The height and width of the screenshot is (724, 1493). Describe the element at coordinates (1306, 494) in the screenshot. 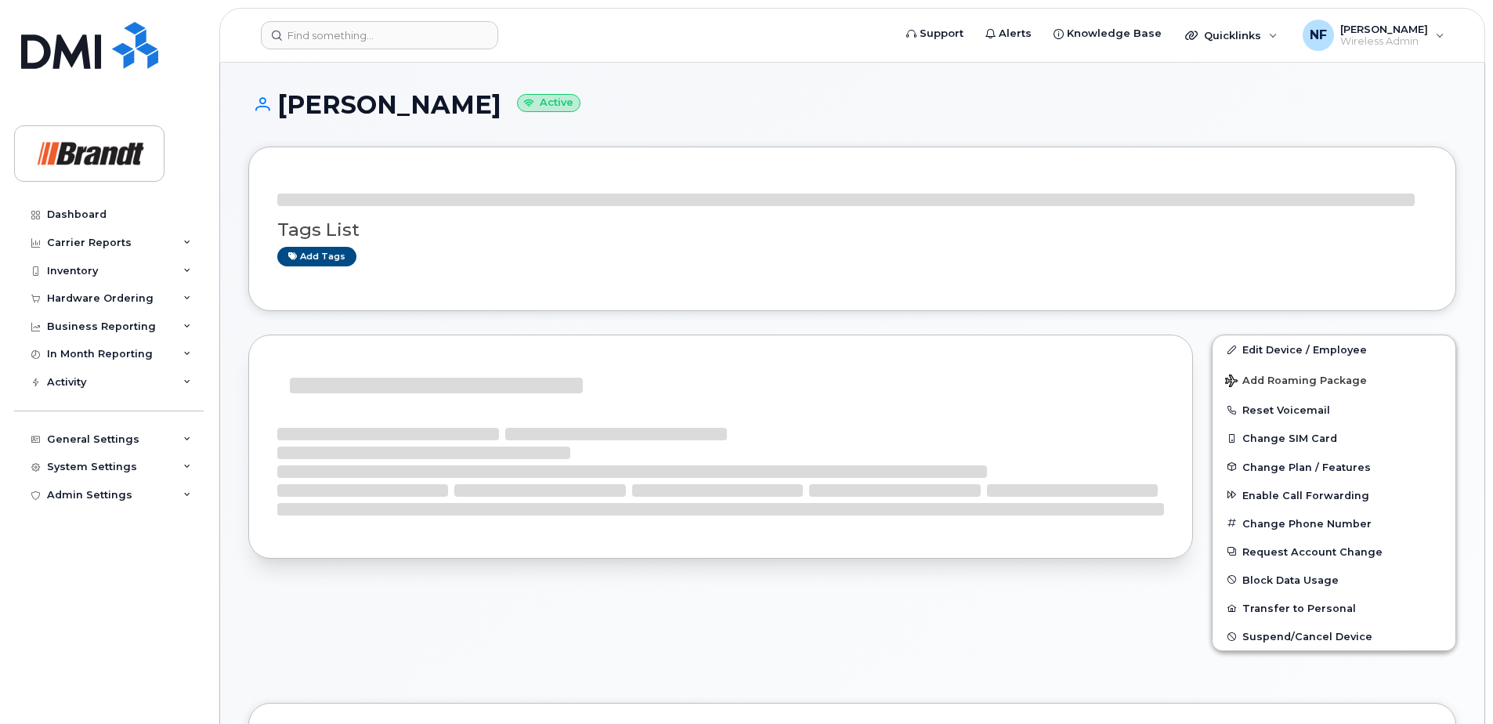

I see `span: Enable Call Forwarding` at that location.